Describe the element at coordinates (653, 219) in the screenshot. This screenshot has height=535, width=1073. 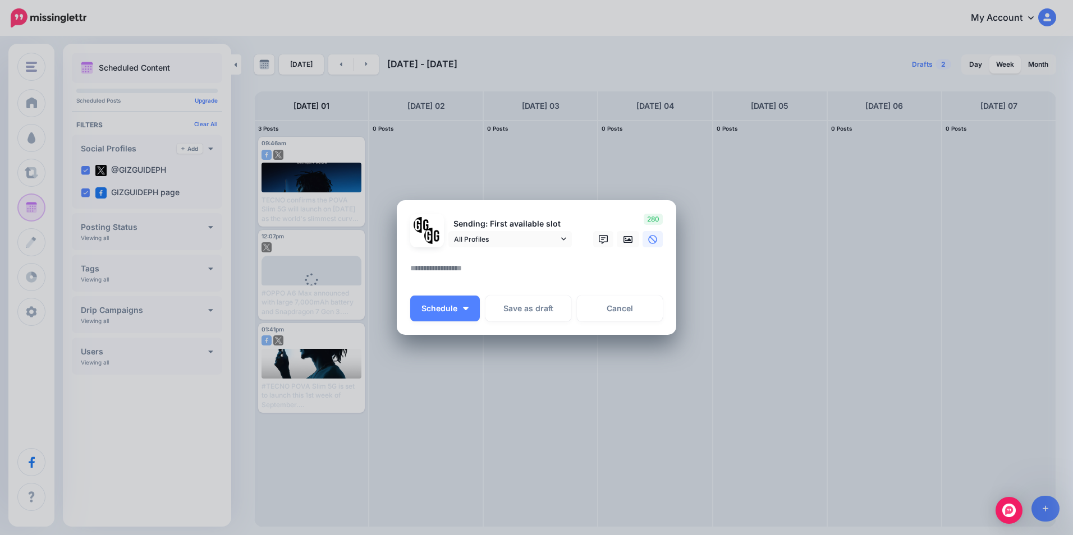
I see `span: 280` at that location.